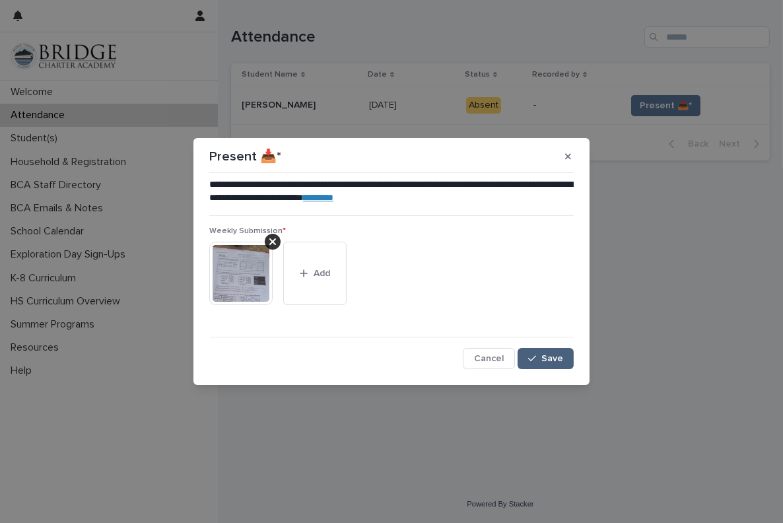  I want to click on button: Save, so click(545, 358).